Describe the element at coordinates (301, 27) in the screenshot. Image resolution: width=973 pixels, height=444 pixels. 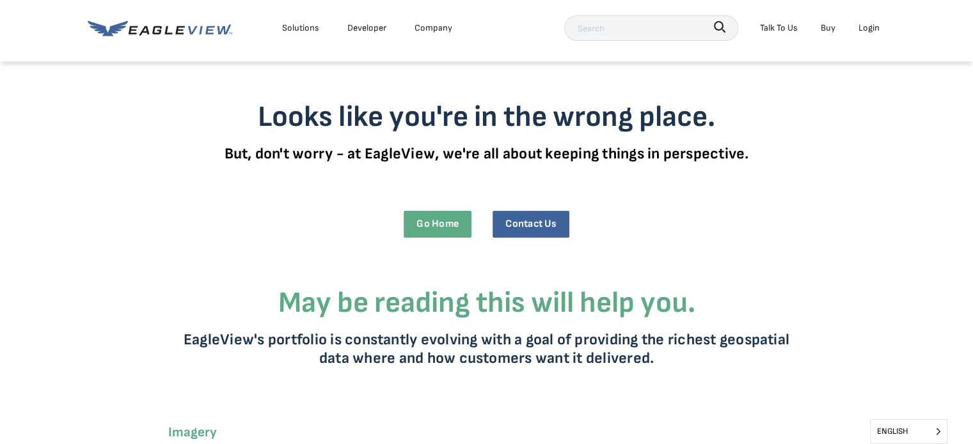
I see `div: Solutions` at that location.